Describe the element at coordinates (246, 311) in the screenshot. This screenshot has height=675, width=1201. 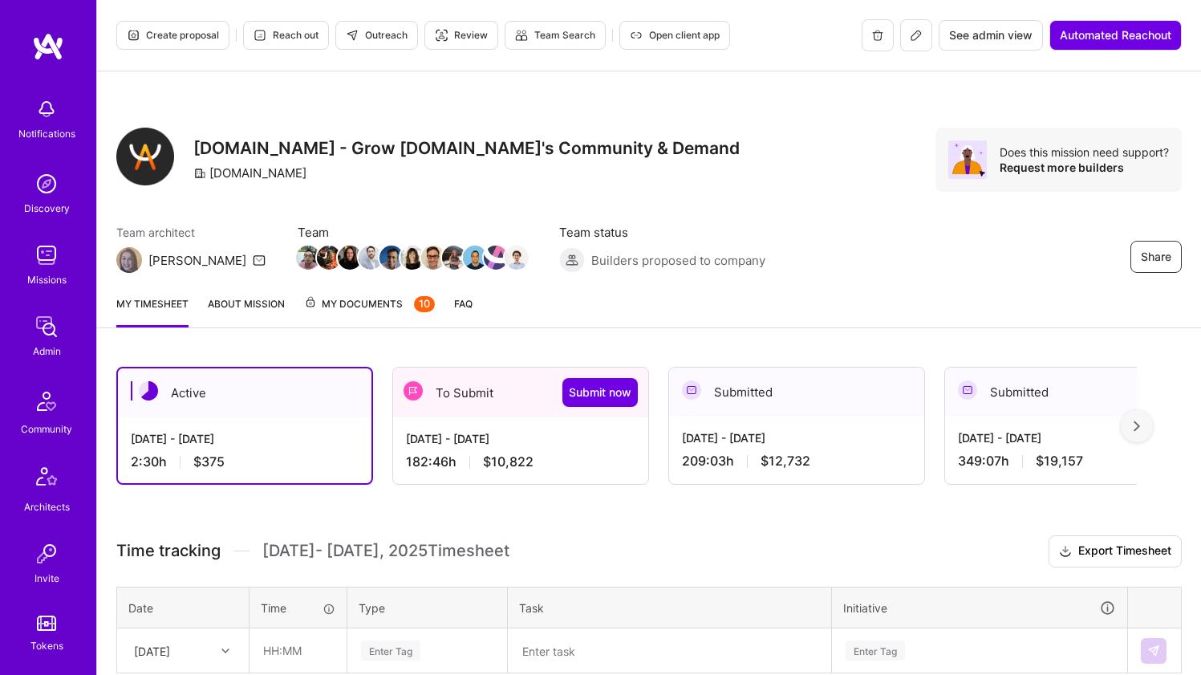
I see `a: About Mission` at that location.